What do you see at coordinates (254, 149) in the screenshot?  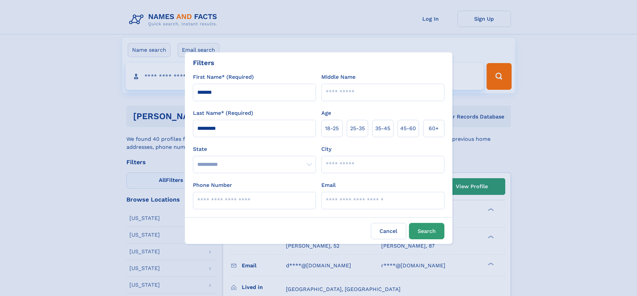 I see `label: State` at bounding box center [254, 149].